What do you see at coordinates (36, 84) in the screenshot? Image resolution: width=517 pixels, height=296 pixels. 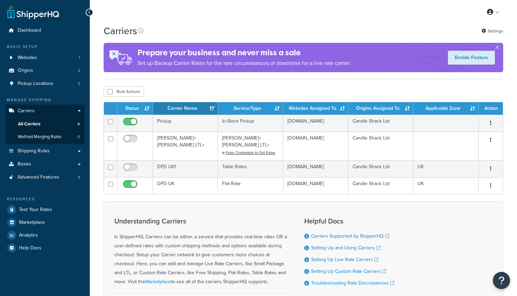 I see `span: Pickup Locations` at bounding box center [36, 84].